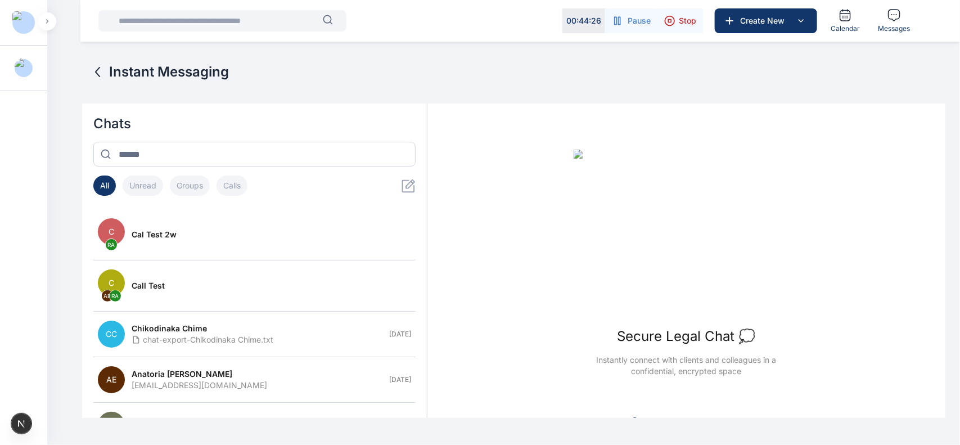 The height and width of the screenshot is (445, 960). Describe the element at coordinates (154, 234) in the screenshot. I see `span: cal test 2w` at that location.